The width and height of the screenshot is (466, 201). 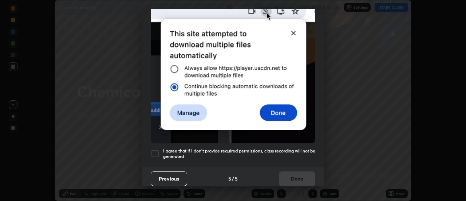 I want to click on h5: I agree that if I don't provide required permissions, class recording will not be generated, so click(x=239, y=153).